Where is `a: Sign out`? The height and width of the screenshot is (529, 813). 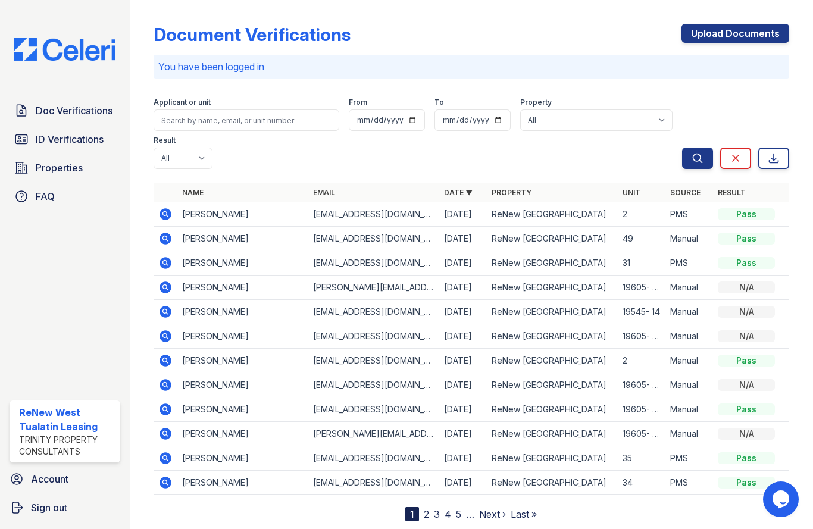
a: Sign out is located at coordinates (65, 507).